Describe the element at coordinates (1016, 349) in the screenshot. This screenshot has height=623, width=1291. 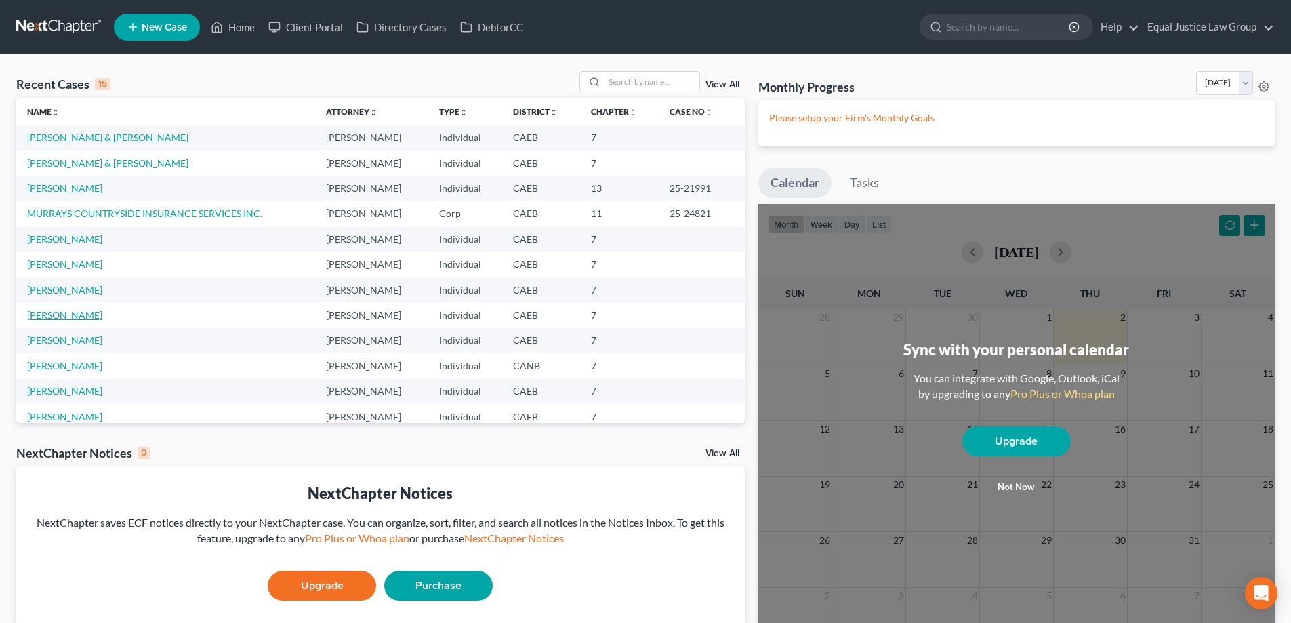
I see `div: Sync with your personal calendar` at that location.